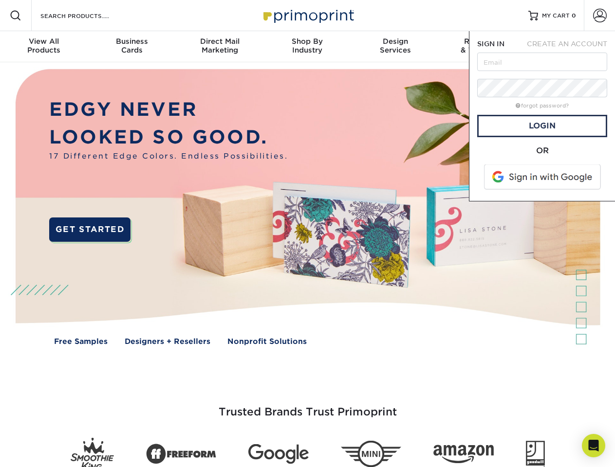  Describe the element at coordinates (535, 454) in the screenshot. I see `img: Goodwill` at that location.